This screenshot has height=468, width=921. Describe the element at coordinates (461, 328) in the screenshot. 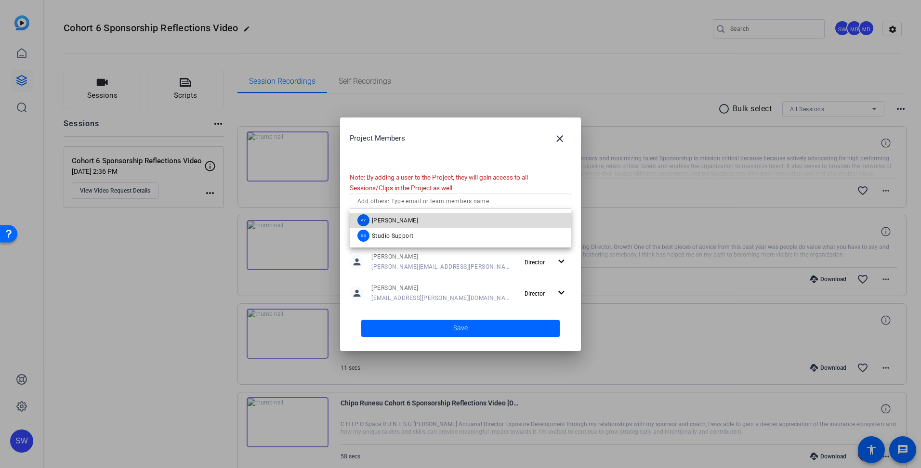

I see `span: Save` at that location.